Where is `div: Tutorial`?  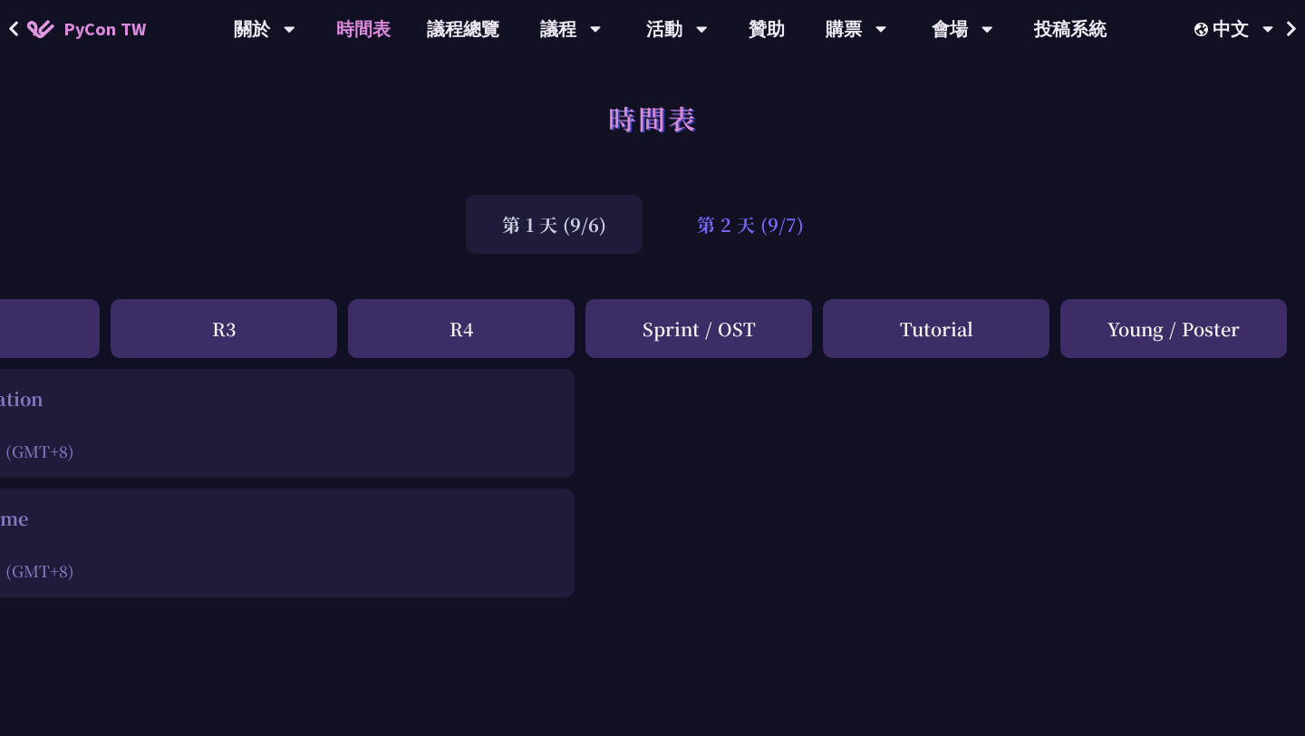 div: Tutorial is located at coordinates (936, 328).